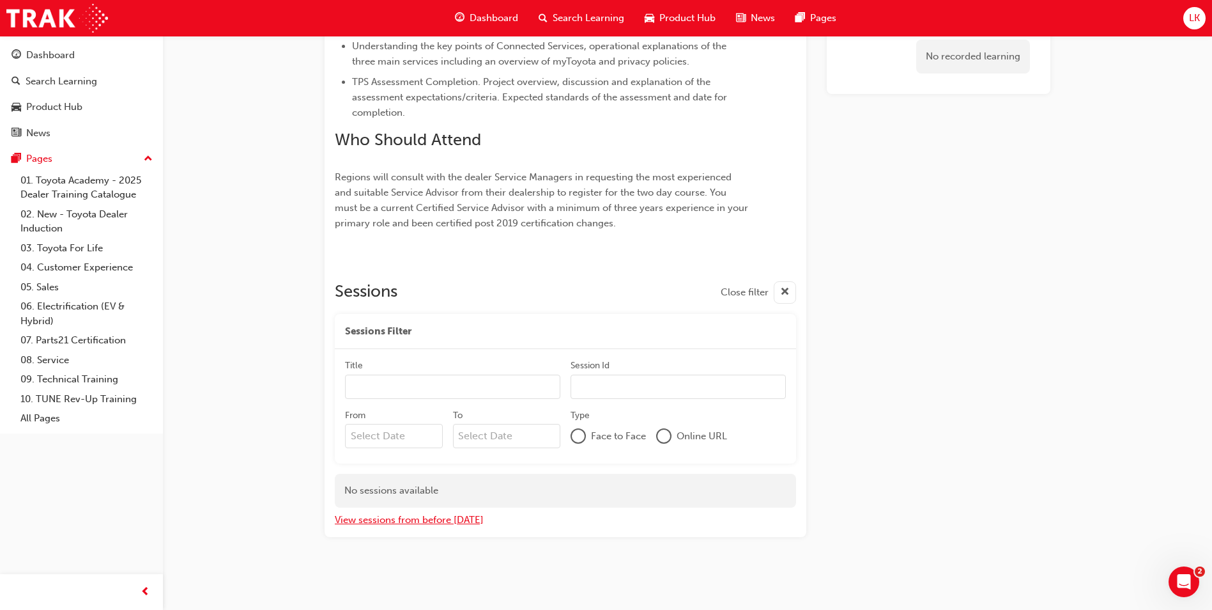 The image size is (1212, 610). I want to click on button: Pages, so click(81, 158).